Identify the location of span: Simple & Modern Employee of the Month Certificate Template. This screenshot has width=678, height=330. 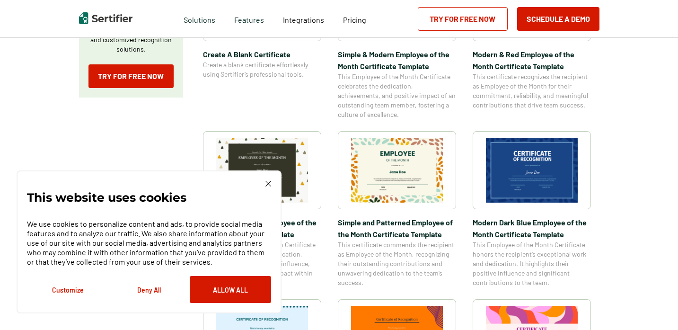
(397, 60).